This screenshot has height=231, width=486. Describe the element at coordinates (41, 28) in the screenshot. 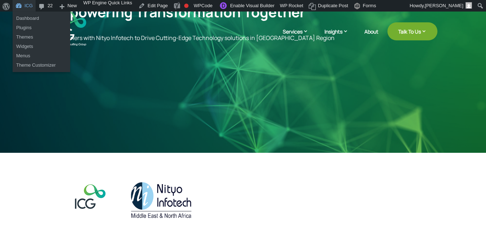

I see `a: Plugins` at that location.